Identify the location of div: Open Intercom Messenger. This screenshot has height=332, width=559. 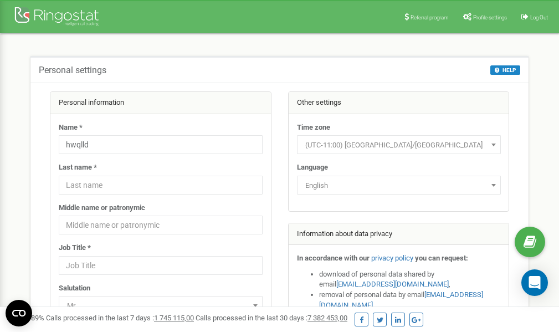
(535, 283).